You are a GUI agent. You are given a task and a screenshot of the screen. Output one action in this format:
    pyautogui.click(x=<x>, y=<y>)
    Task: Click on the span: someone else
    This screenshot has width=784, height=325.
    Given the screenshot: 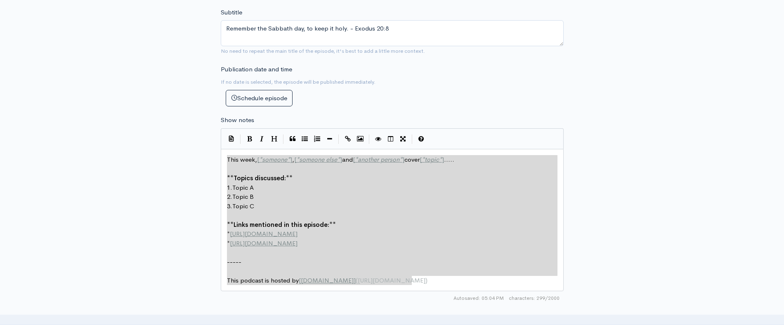 What is the action you would take?
    pyautogui.click(x=318, y=159)
    